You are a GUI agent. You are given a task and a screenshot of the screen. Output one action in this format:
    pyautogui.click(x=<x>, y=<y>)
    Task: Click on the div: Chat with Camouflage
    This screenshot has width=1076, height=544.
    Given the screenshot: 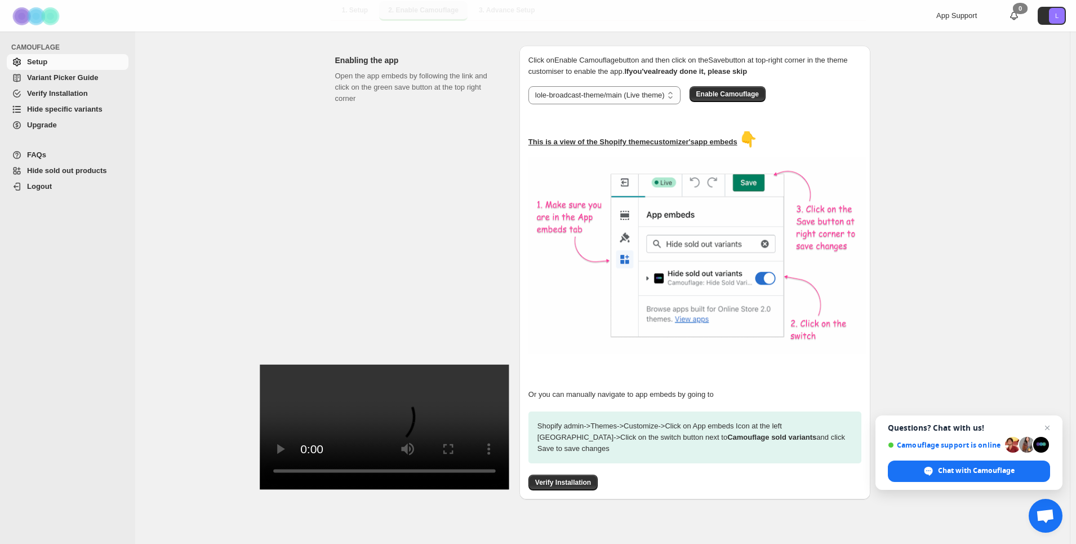 What is the action you would take?
    pyautogui.click(x=969, y=471)
    